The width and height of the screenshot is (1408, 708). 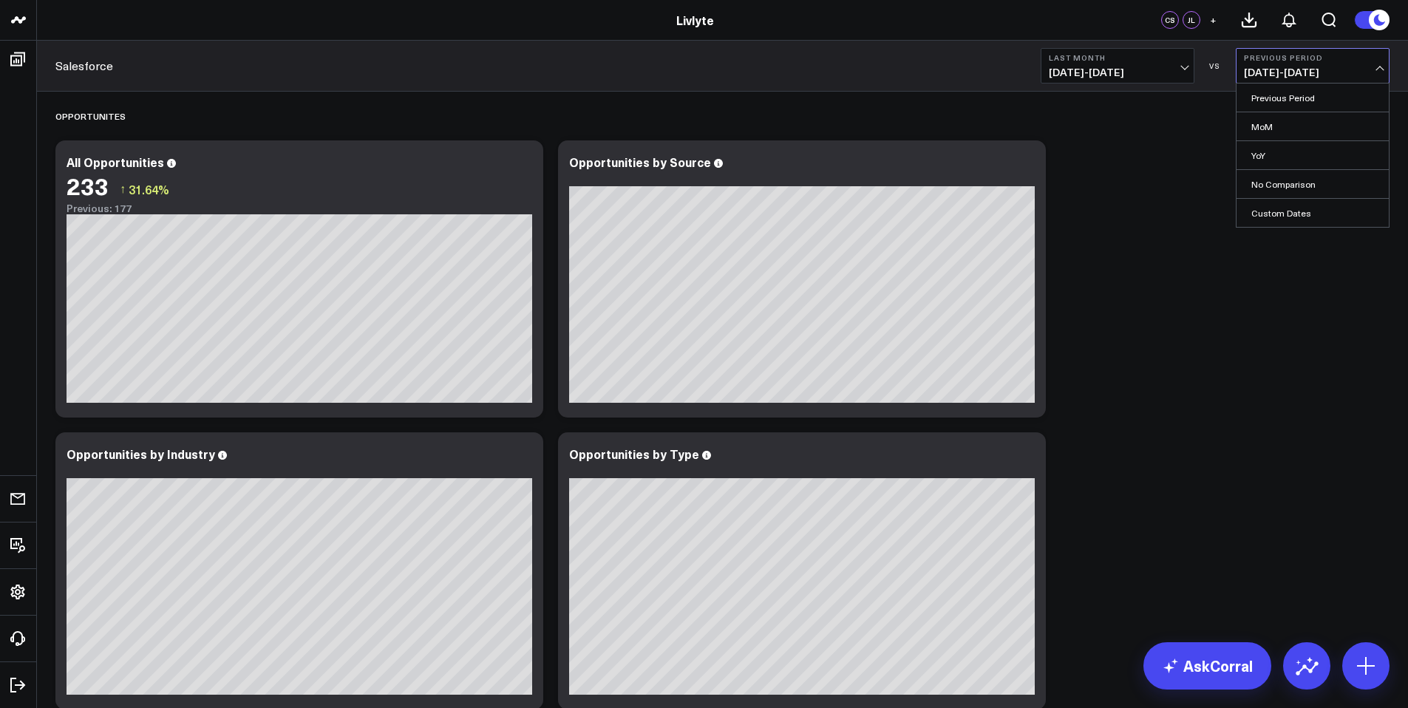 What do you see at coordinates (149, 189) in the screenshot?
I see `span: 31.64%` at bounding box center [149, 189].